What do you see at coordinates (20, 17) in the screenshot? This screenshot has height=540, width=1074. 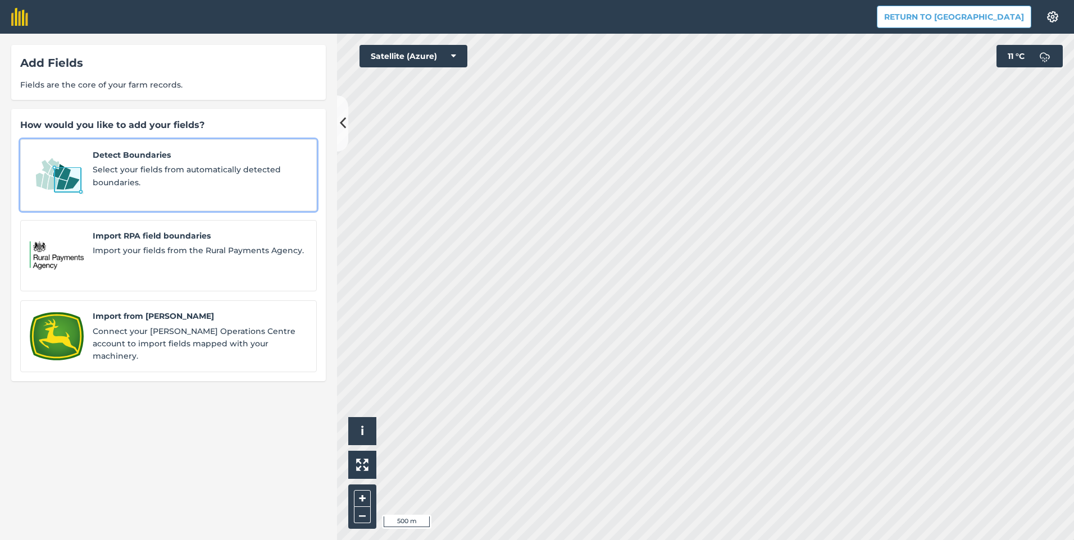 I see `img: fieldmargin Logo` at bounding box center [20, 17].